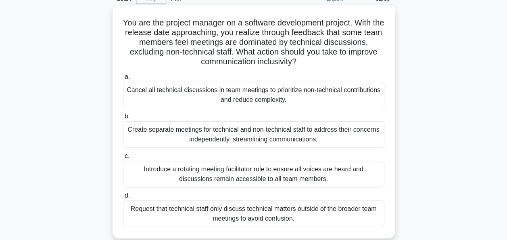 This screenshot has height=240, width=507. What do you see at coordinates (254, 213) in the screenshot?
I see `div: Request that technical staff only discuss technical matters outside of the broader team meetings ...` at bounding box center [254, 213].